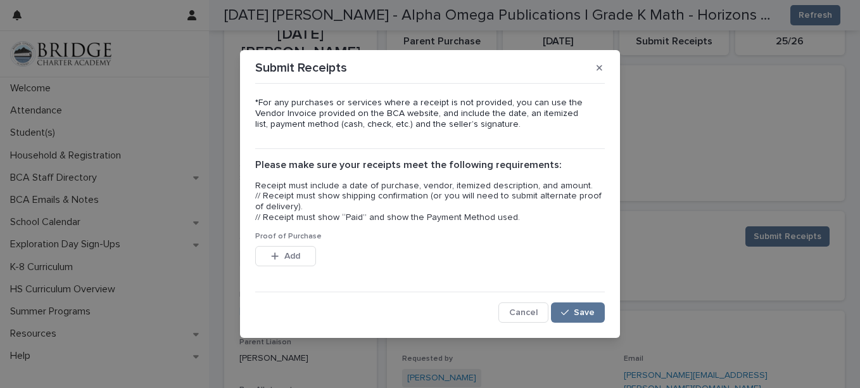 The width and height of the screenshot is (860, 388). Describe the element at coordinates (301, 68) in the screenshot. I see `p: Submit Receipts` at that location.